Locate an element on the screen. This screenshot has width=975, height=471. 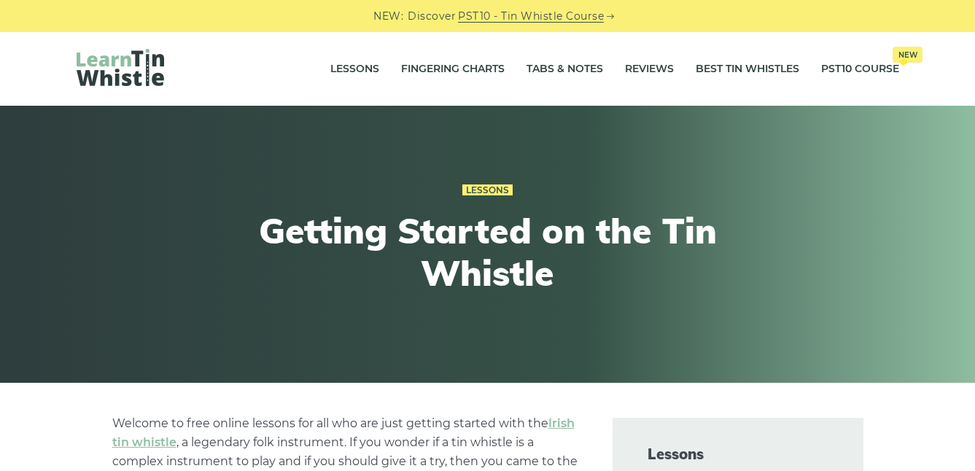
a: PST10 CourseNew is located at coordinates (859, 69).